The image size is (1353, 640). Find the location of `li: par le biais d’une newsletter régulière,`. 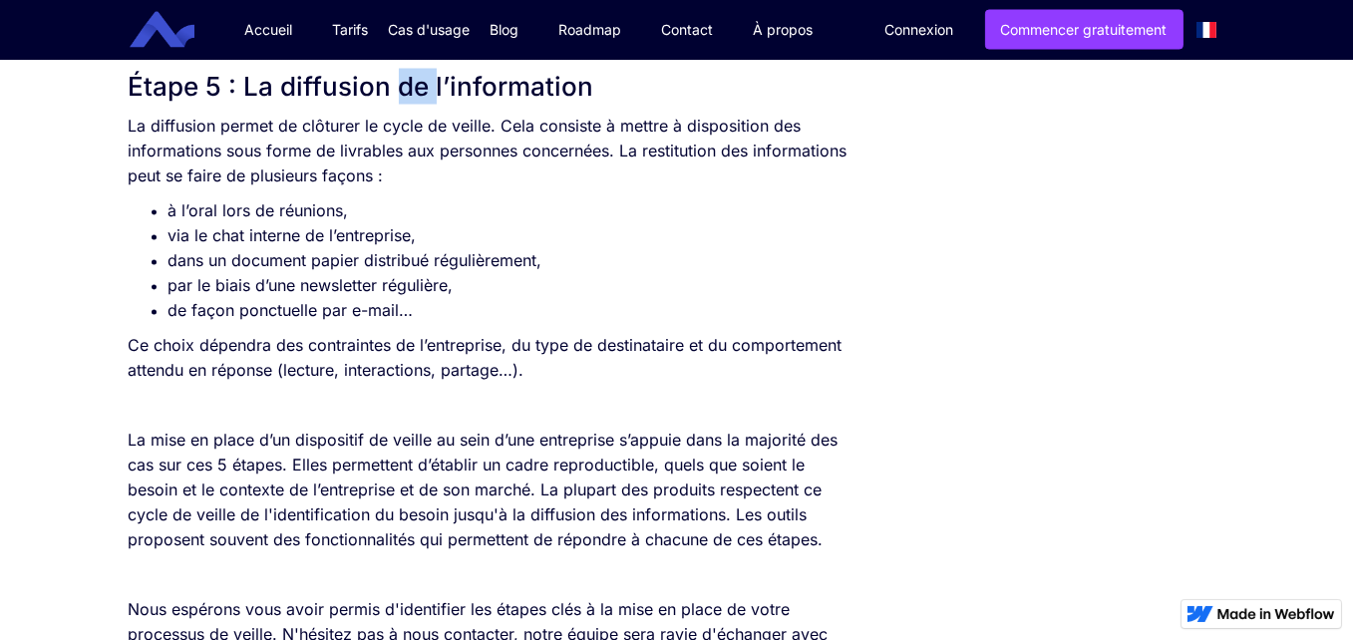

li: par le biais d’une newsletter régulière, is located at coordinates (511, 286).